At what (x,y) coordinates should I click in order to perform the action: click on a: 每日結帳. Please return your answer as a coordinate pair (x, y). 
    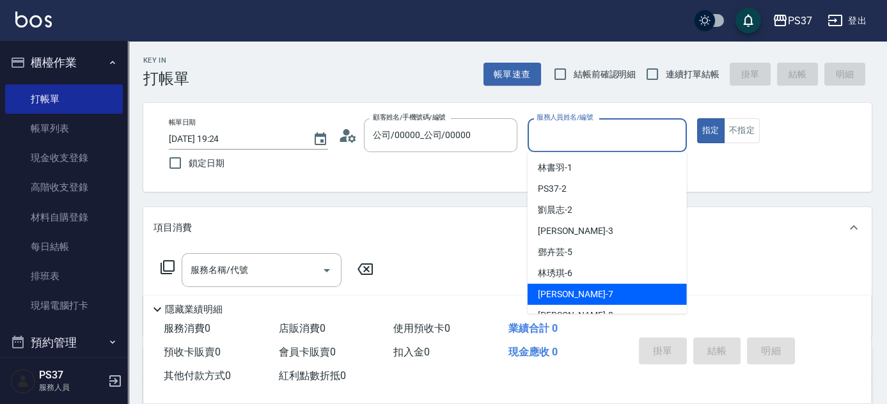
    Looking at the image, I should click on (64, 247).